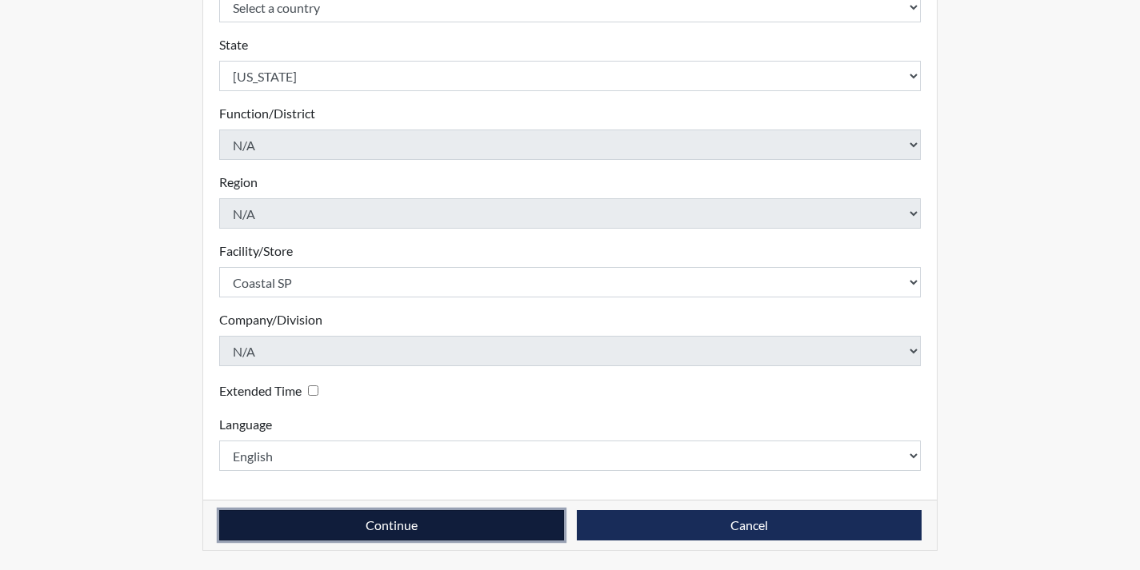  Describe the element at coordinates (260, 391) in the screenshot. I see `label: Extended Time` at that location.